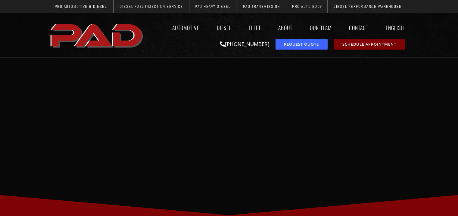 The height and width of the screenshot is (216, 458). What do you see at coordinates (367, 6) in the screenshot?
I see `span: Diesel Performance Warehouse` at bounding box center [367, 6].